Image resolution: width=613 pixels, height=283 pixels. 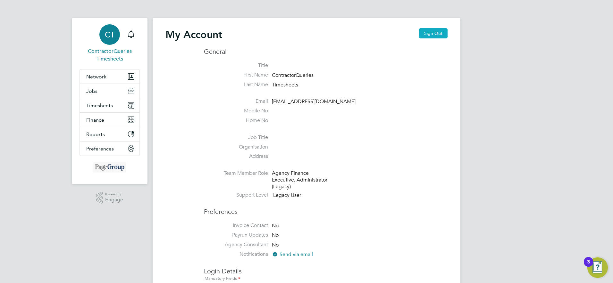 What do you see at coordinates (110, 55) in the screenshot?
I see `span: ContractorQueries Timesheets` at bounding box center [110, 55].